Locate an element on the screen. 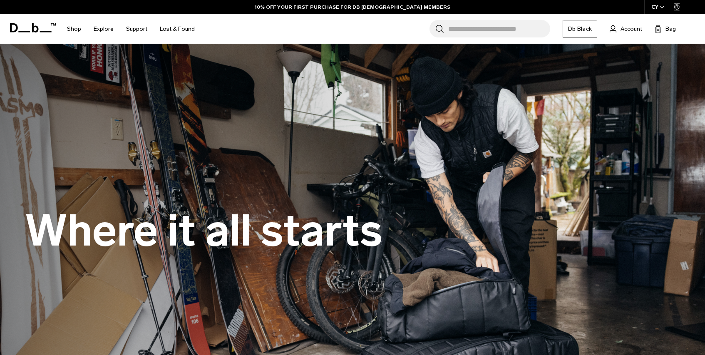  a: Account is located at coordinates (626, 29).